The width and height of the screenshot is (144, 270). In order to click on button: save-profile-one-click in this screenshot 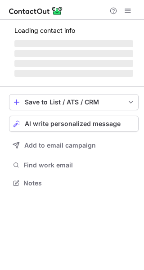, I will do `click(74, 102)`.